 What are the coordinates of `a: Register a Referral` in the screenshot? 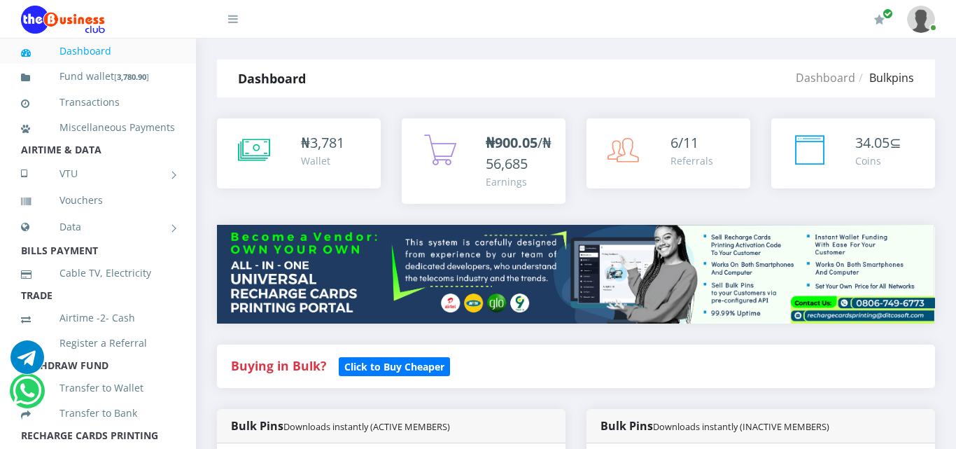 It's located at (98, 343).